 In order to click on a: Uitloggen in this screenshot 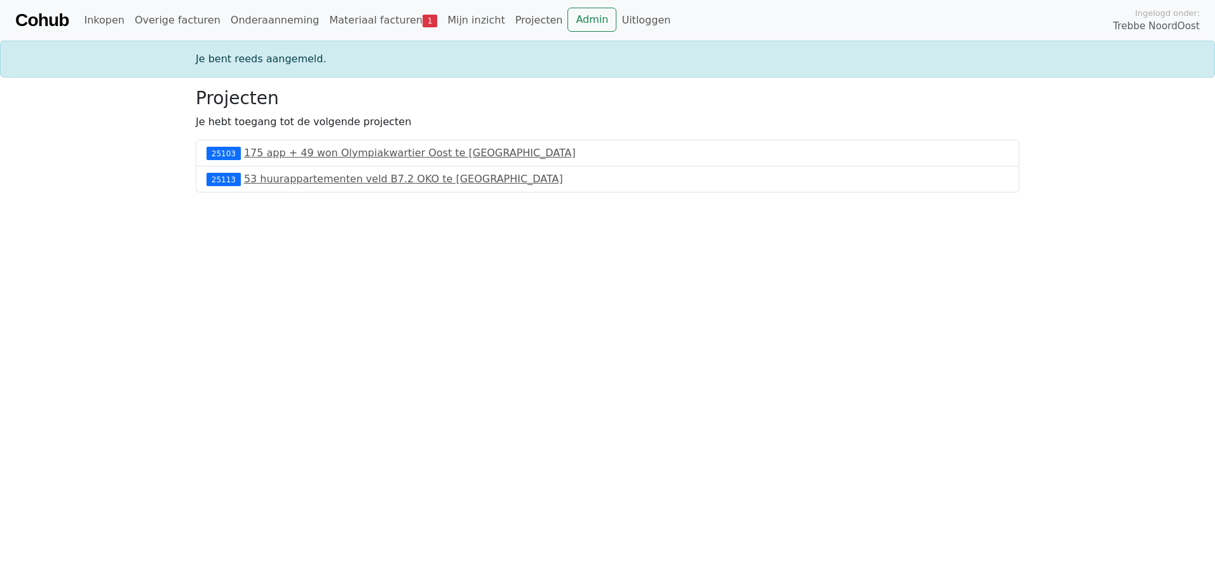, I will do `click(646, 20)`.